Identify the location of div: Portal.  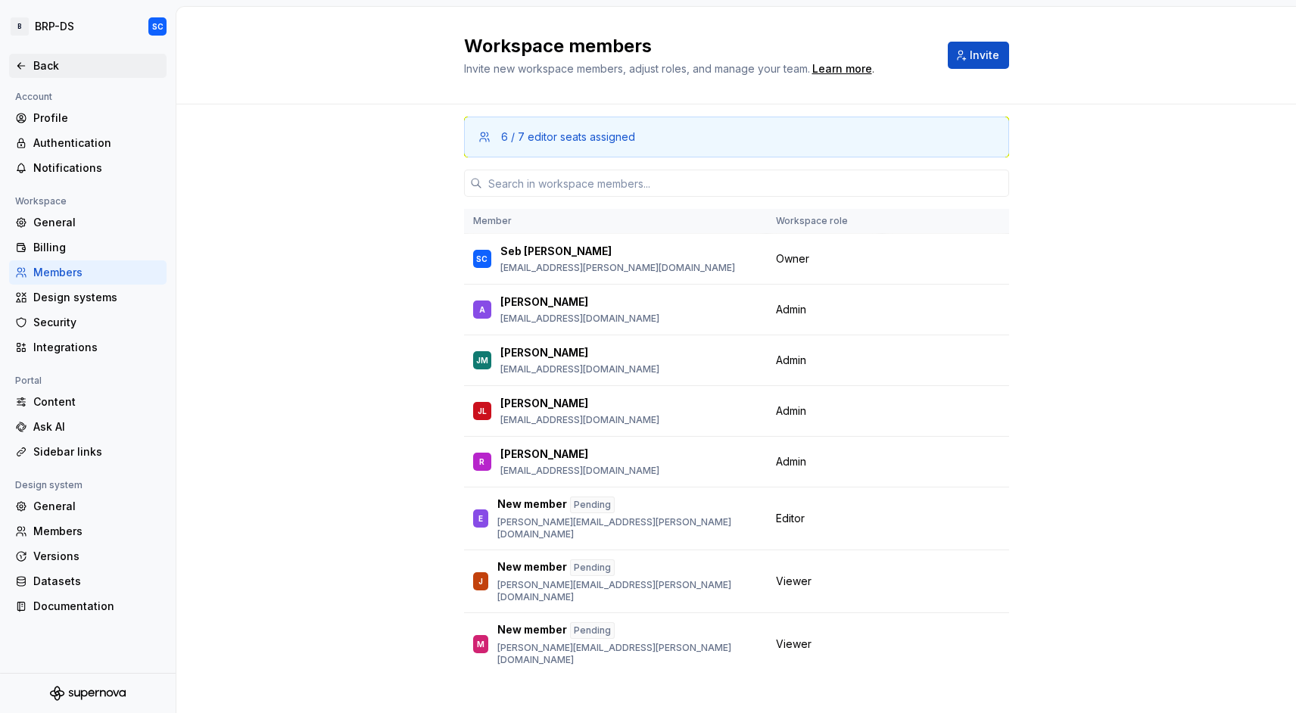
(28, 381).